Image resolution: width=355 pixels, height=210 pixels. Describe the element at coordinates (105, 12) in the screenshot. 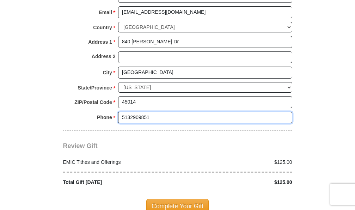

I see `strong: Email` at that location.